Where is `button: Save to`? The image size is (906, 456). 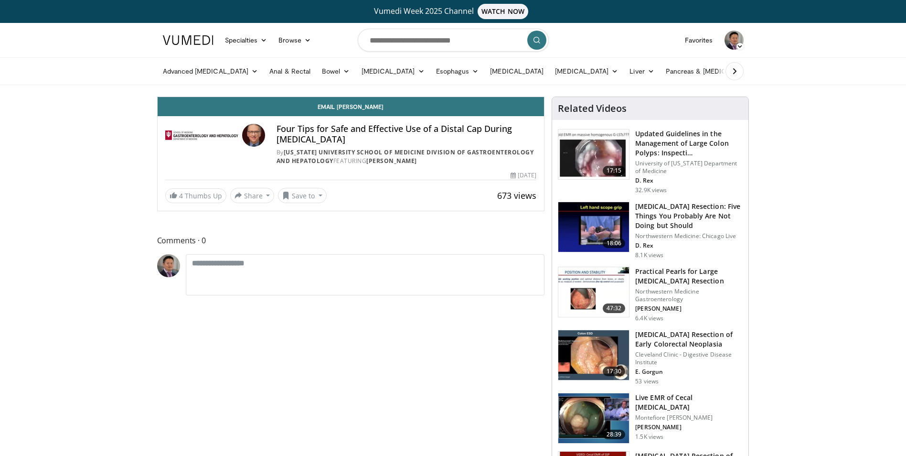
button: Save to is located at coordinates (302, 195).